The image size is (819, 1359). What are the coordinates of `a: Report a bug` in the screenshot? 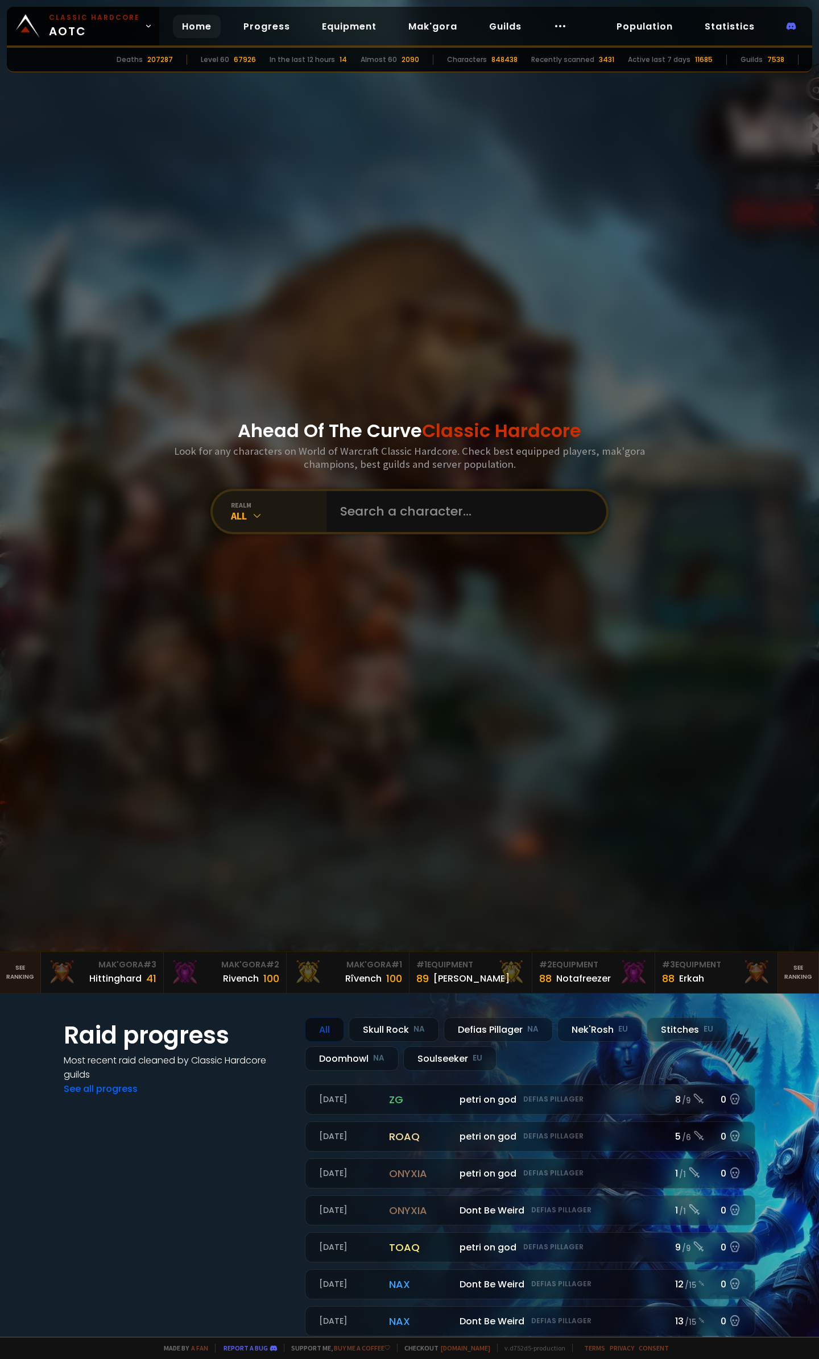 It's located at (246, 1348).